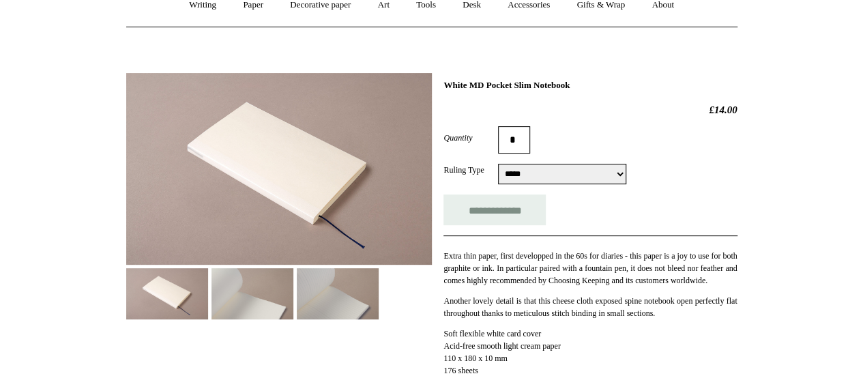 The width and height of the screenshot is (863, 376). I want to click on p: Another lovely detail is that this cheese cloth exposed spine notebook open perfectly flat throug..., so click(590, 307).